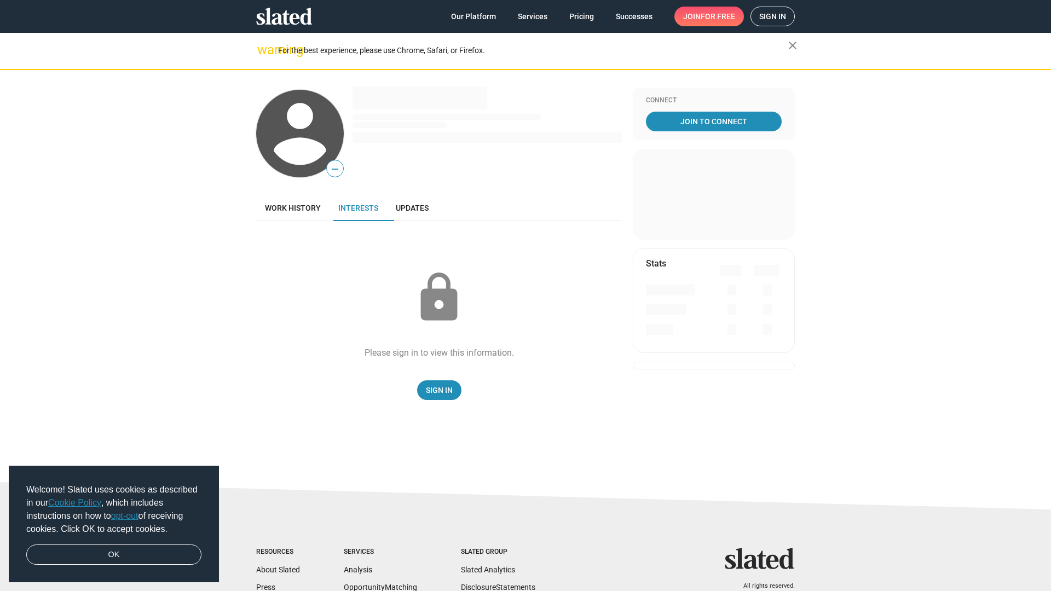 This screenshot has height=591, width=1051. I want to click on mat-icon: lock, so click(439, 298).